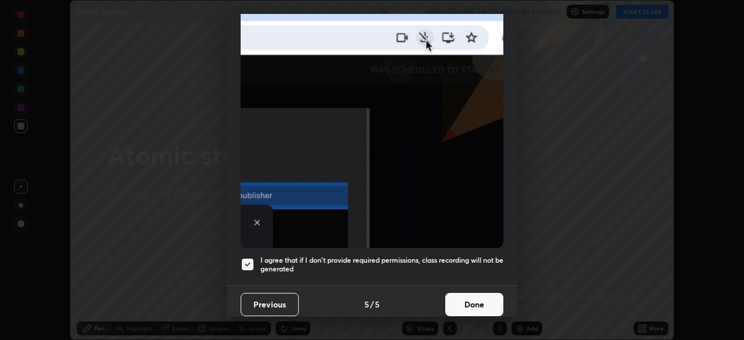 This screenshot has height=340, width=744. I want to click on button: Previous, so click(270, 305).